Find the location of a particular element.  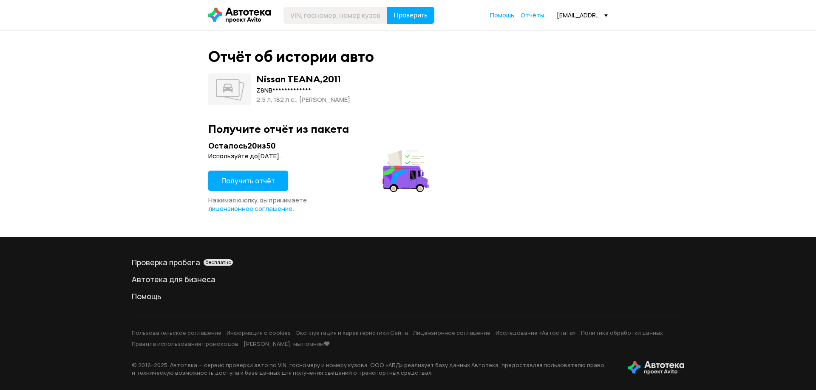

a: Эксплуатация и характеристики Сайта is located at coordinates (352, 333).